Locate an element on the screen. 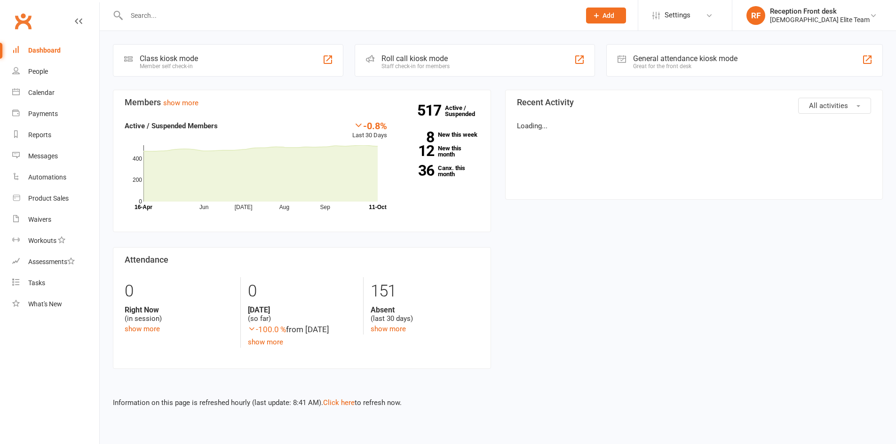 The width and height of the screenshot is (896, 444). div: (so far) is located at coordinates (302, 315).